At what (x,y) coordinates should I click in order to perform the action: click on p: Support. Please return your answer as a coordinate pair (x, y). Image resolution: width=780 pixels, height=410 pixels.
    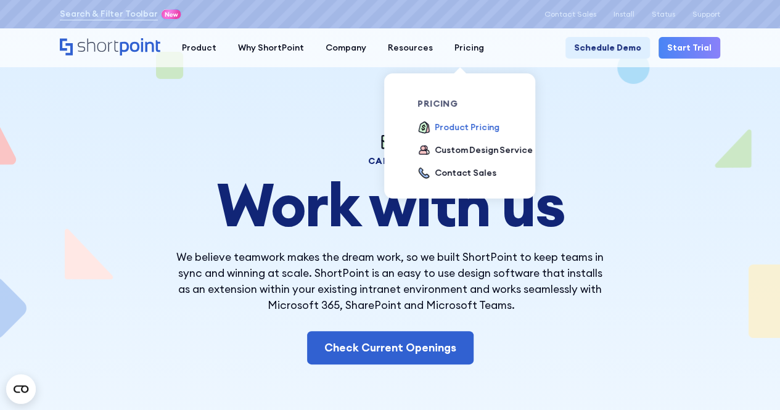
    Looking at the image, I should click on (706, 14).